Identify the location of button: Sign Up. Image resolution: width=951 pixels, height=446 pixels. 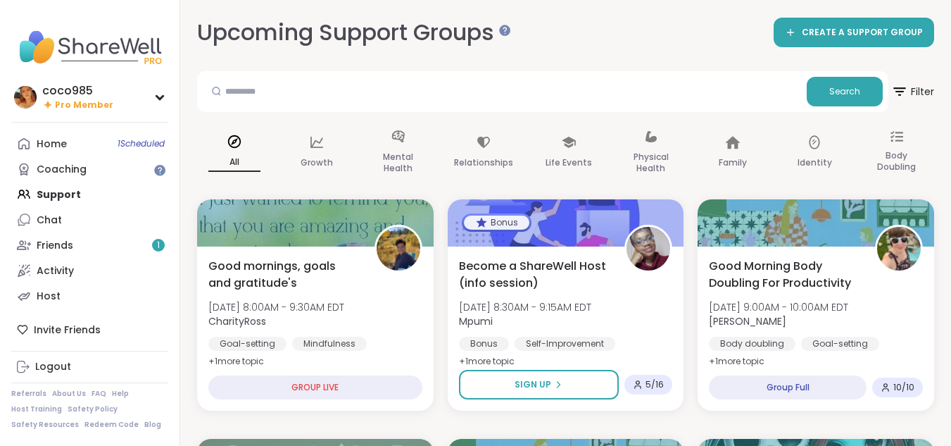
(539, 384).